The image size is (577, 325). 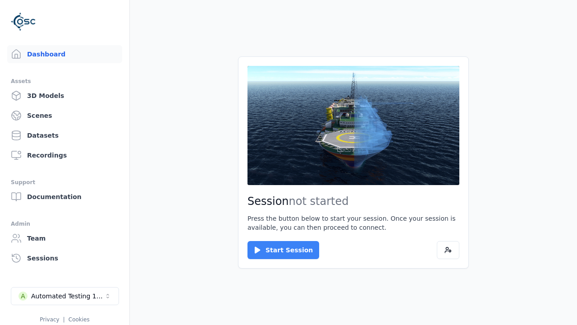 What do you see at coordinates (49, 319) in the screenshot?
I see `a: Privacy` at bounding box center [49, 319].